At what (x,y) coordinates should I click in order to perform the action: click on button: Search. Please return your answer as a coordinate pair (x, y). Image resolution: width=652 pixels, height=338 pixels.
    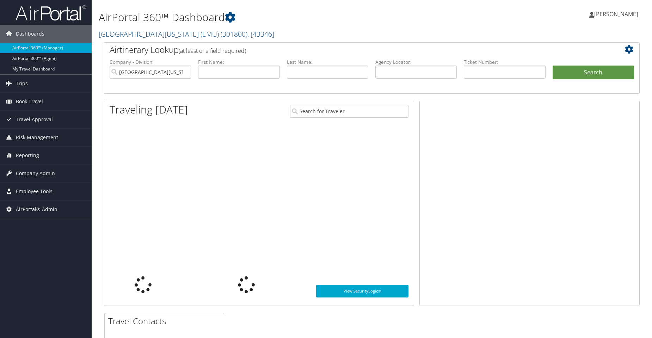
    Looking at the image, I should click on (594, 73).